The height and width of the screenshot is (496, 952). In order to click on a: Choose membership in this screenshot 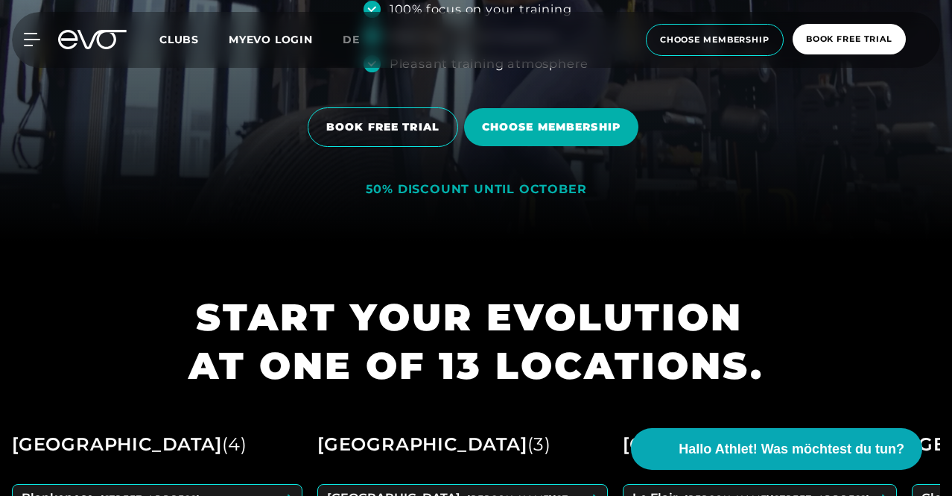, I will do `click(554, 127)`.